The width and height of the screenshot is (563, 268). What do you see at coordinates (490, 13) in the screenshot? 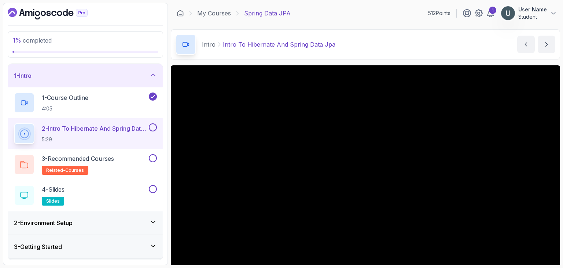
I see `a: 1` at bounding box center [490, 13].